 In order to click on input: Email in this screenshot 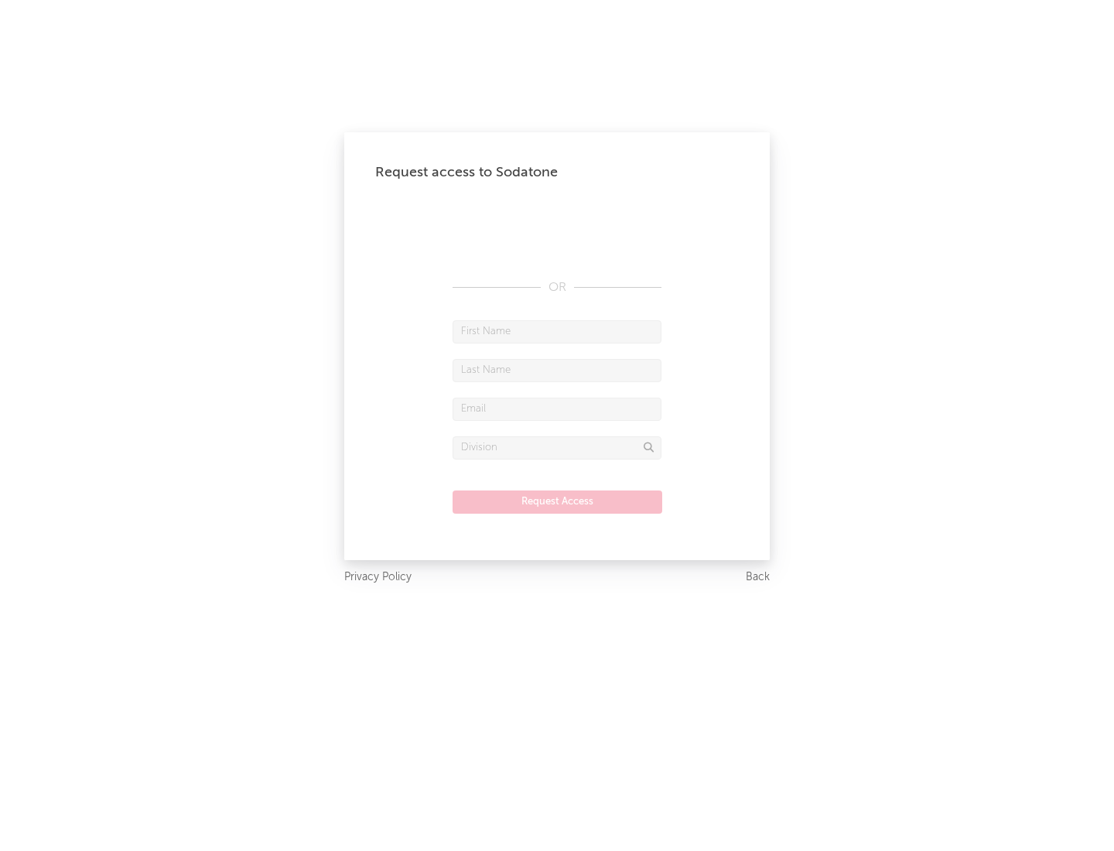, I will do `click(557, 409)`.